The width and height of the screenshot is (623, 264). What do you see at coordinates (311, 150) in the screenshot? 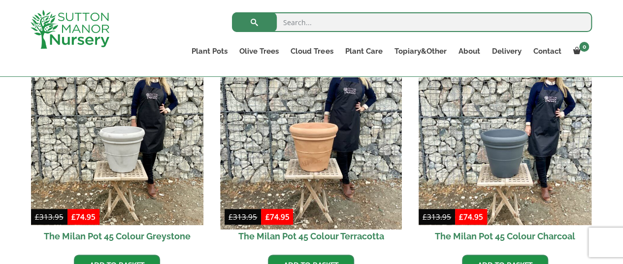
I see `a: Sale! The Milan Pot 45 Colour Terracotta` at bounding box center [311, 150].